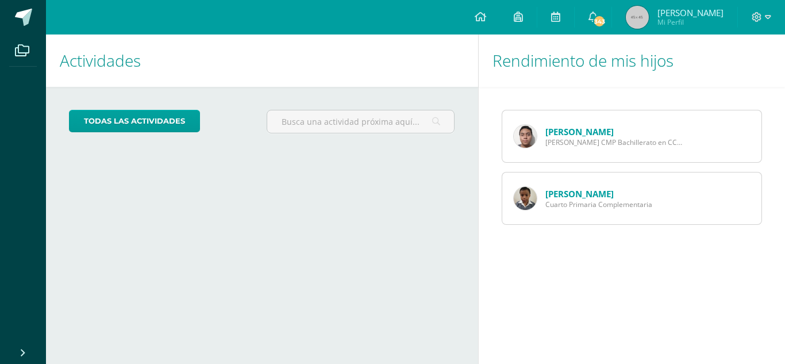 The image size is (785, 364). Describe the element at coordinates (690, 22) in the screenshot. I see `span: Mi Perfil` at that location.